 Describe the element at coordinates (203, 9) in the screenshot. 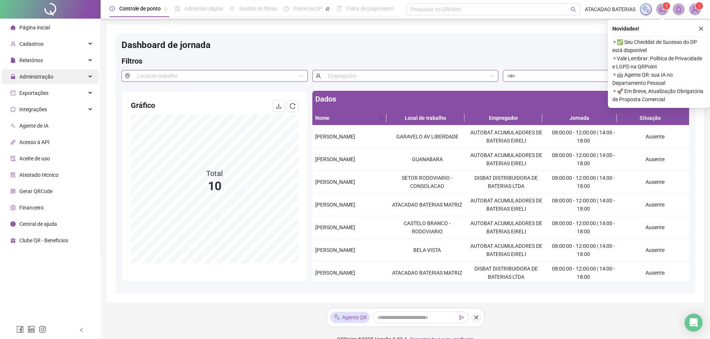

I see `span: Admissão digital` at that location.